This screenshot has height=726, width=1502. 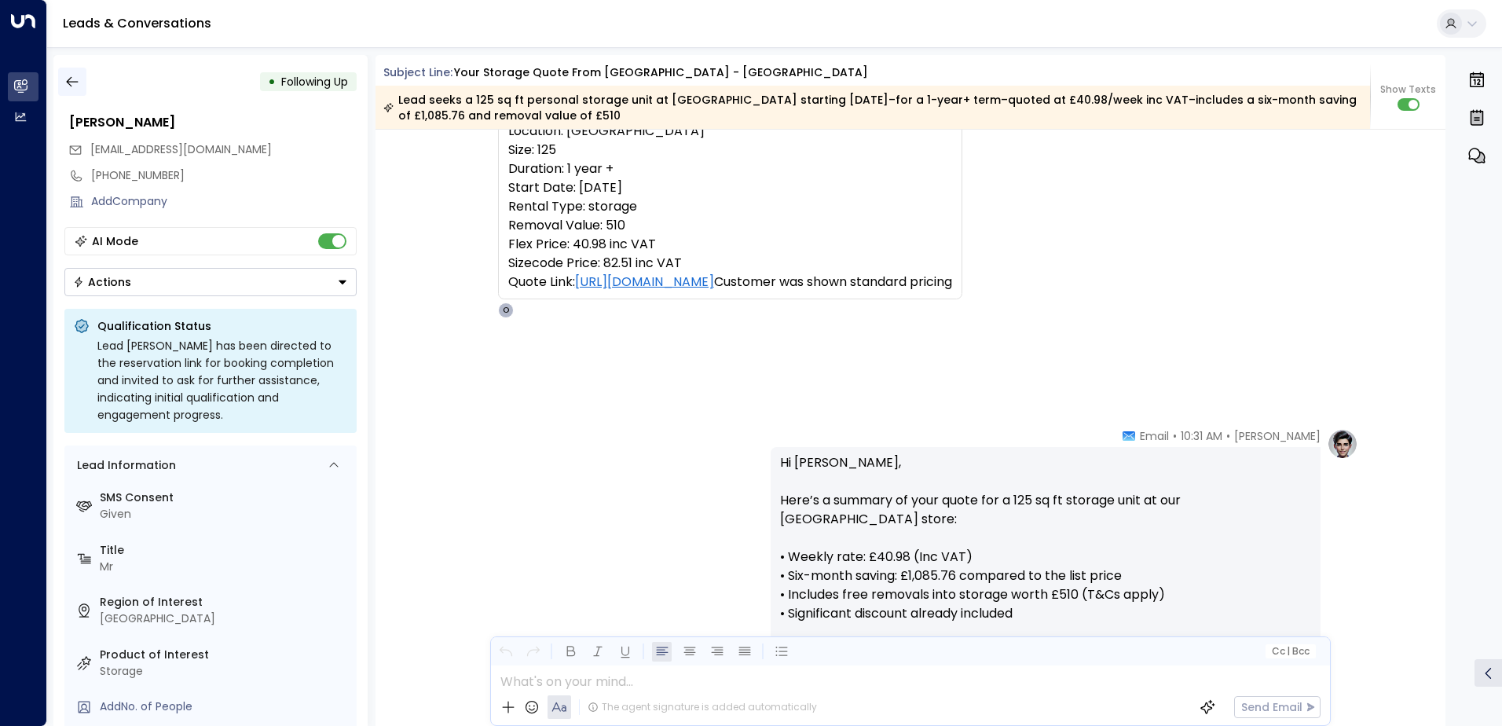 I want to click on span: Email, so click(x=1154, y=436).